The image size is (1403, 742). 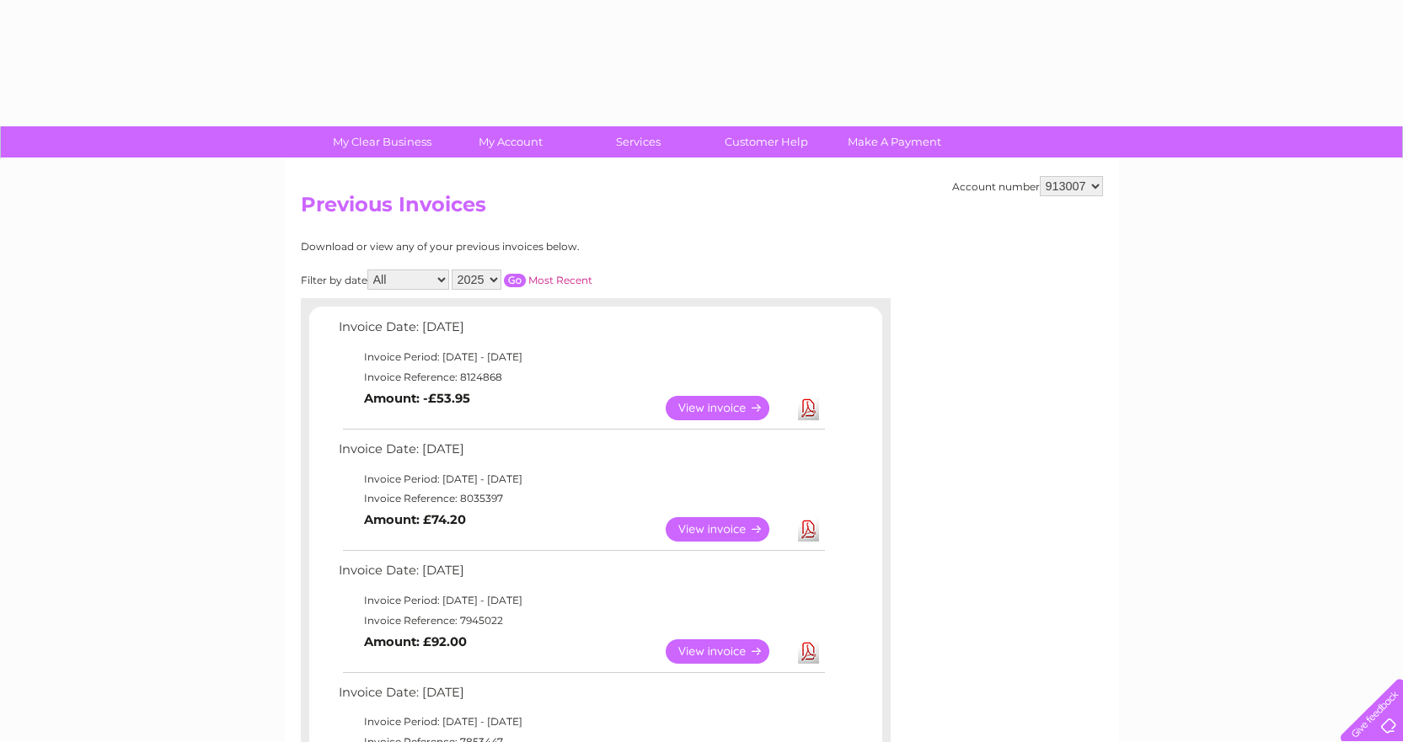 I want to click on b: Amount: £92.00, so click(x=415, y=642).